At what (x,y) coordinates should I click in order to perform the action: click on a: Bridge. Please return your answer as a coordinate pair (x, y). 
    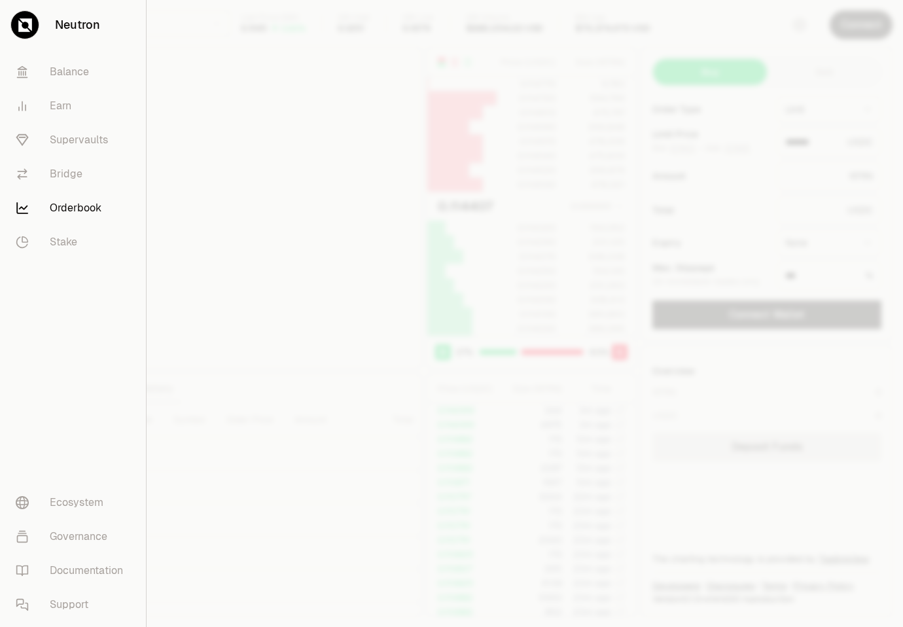
    Looking at the image, I should click on (73, 174).